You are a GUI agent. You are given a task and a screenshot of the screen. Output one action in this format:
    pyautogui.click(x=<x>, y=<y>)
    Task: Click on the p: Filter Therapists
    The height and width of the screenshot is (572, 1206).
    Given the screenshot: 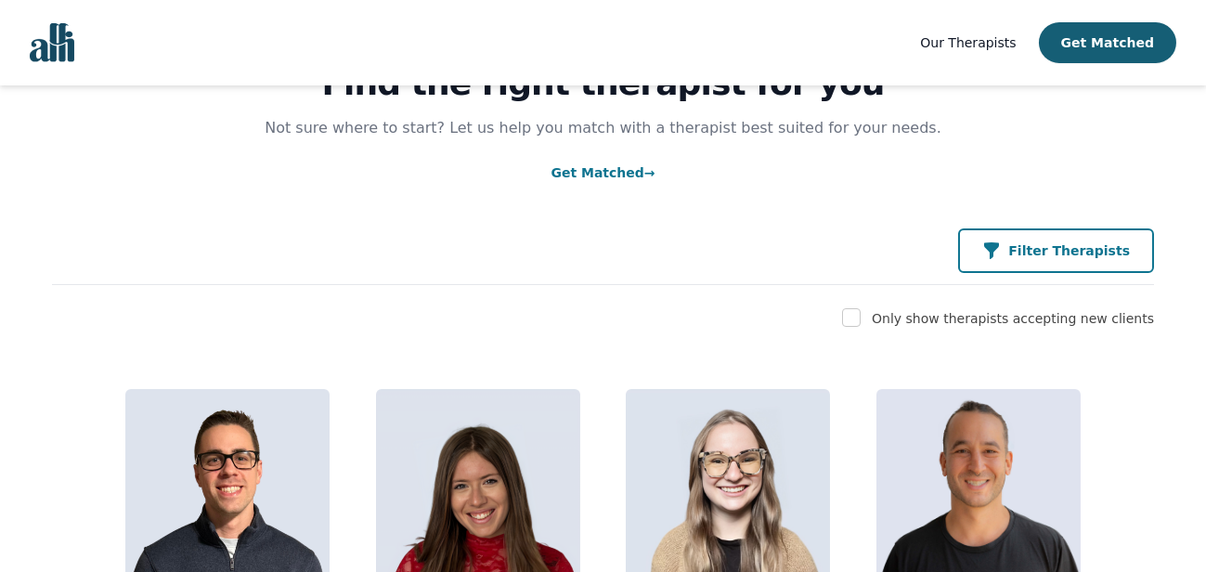 What is the action you would take?
    pyautogui.click(x=1068, y=251)
    